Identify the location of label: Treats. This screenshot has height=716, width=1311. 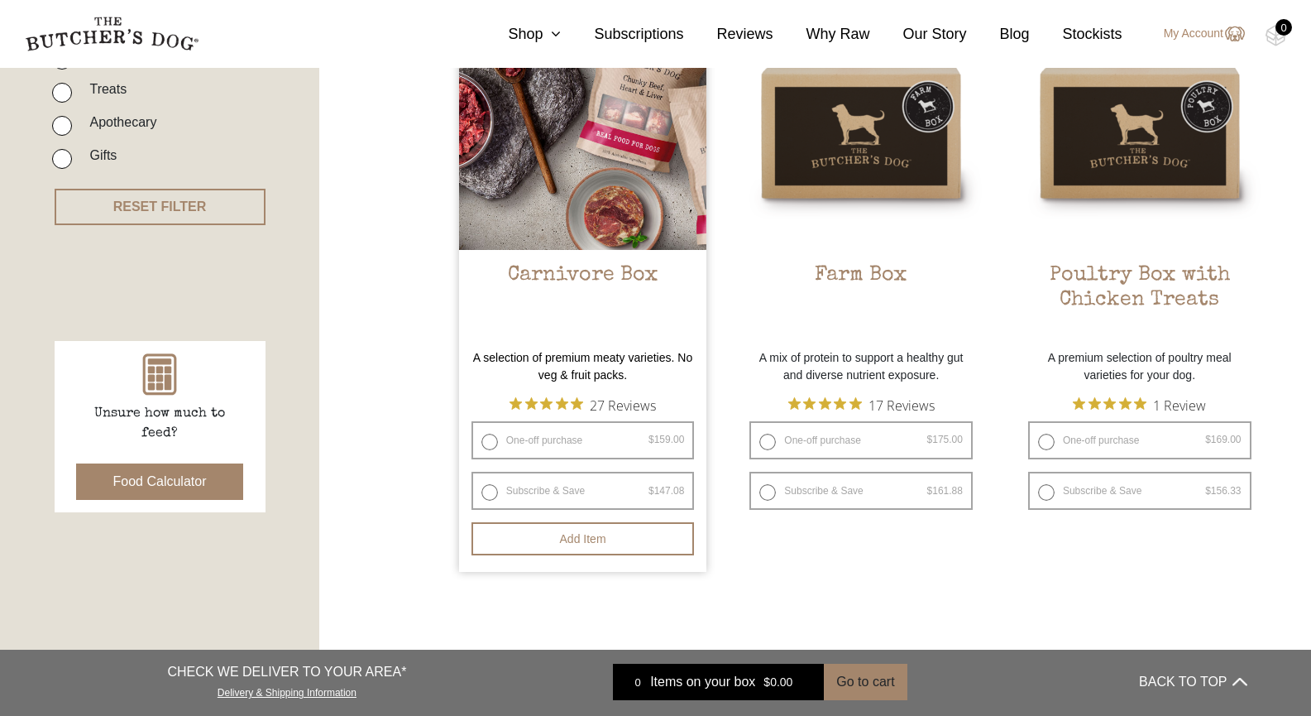
(103, 89).